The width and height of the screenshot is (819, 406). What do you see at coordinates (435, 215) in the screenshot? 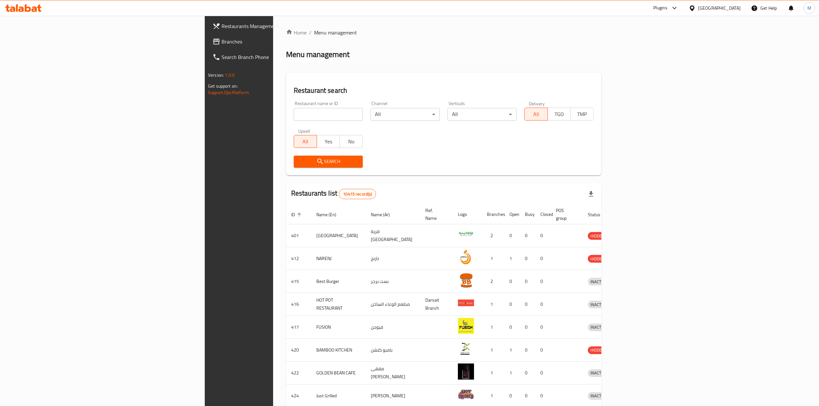
I see `span: Ref. Name` at bounding box center [435, 215].